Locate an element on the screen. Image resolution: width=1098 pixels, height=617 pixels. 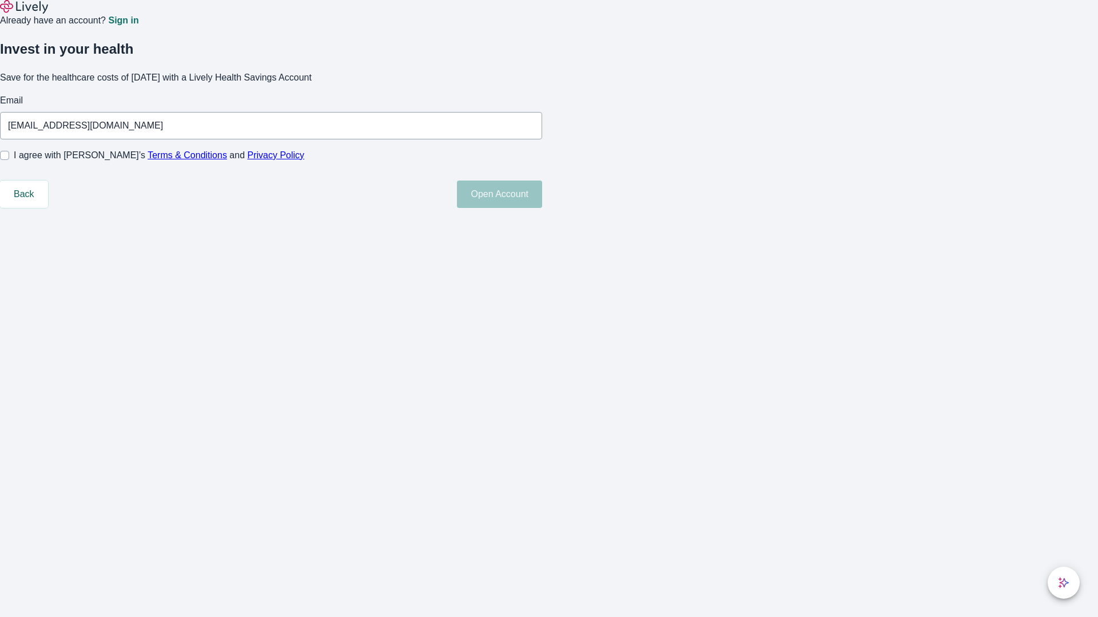
a: Privacy Policy is located at coordinates (276, 155).